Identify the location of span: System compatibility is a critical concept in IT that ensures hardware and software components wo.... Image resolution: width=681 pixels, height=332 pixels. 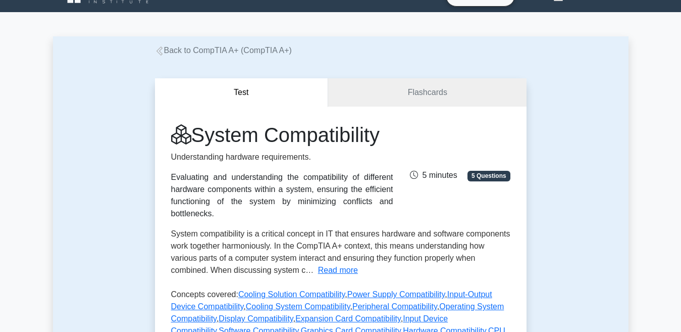
(341, 251).